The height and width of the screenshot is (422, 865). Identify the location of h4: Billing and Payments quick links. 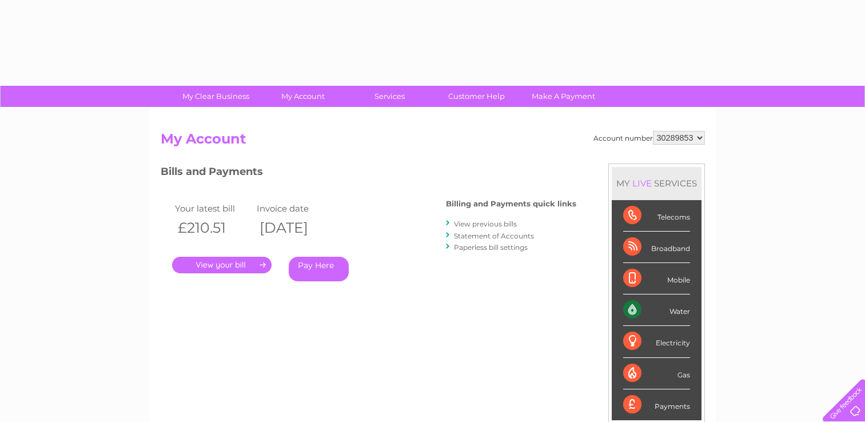
(511, 203).